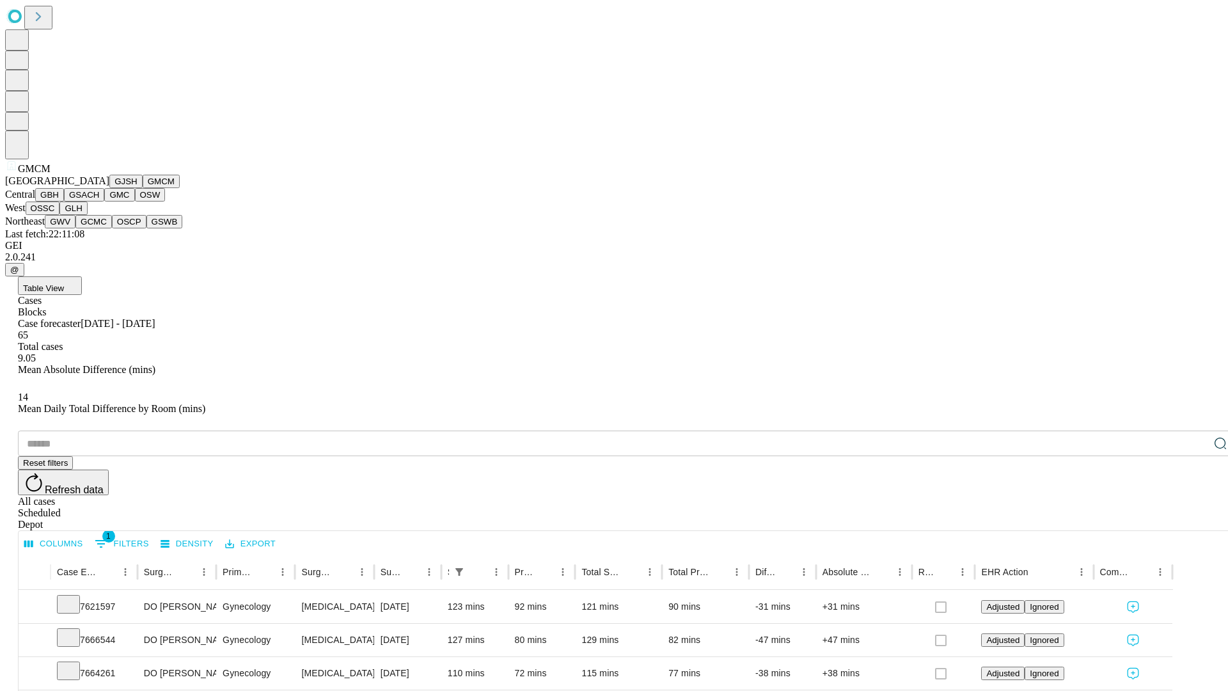 The width and height of the screenshot is (1228, 691). I want to click on span: Reset filters, so click(45, 462).